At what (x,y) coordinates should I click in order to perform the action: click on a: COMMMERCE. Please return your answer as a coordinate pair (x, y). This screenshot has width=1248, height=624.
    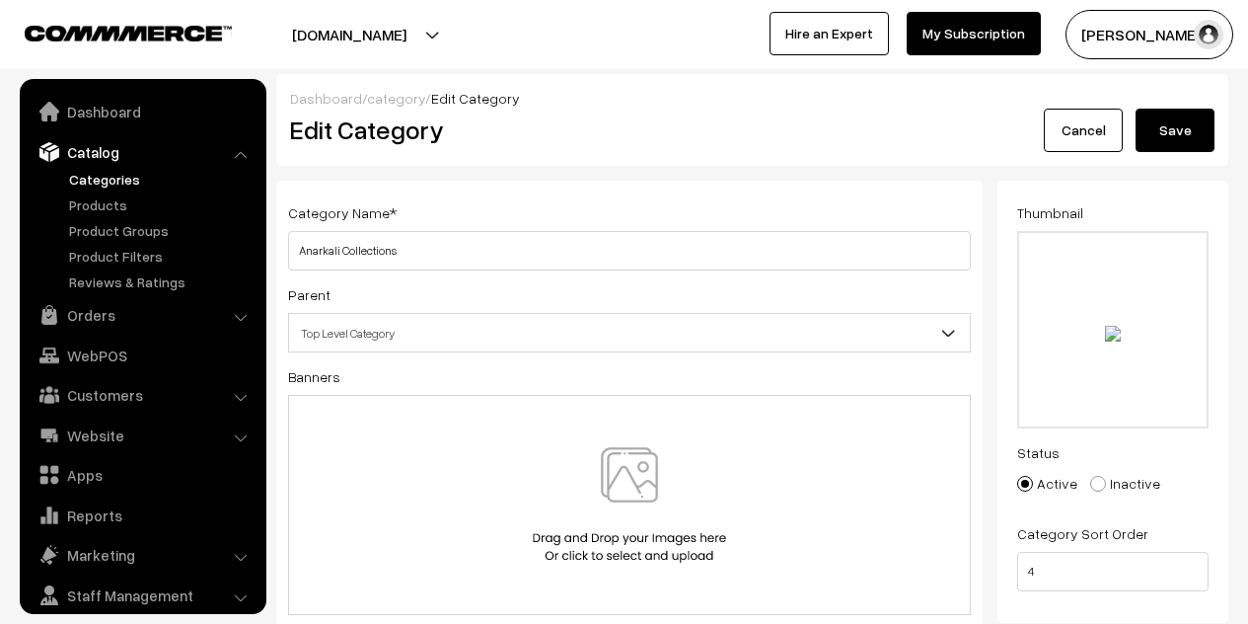
    Looking at the image, I should click on (111, 32).